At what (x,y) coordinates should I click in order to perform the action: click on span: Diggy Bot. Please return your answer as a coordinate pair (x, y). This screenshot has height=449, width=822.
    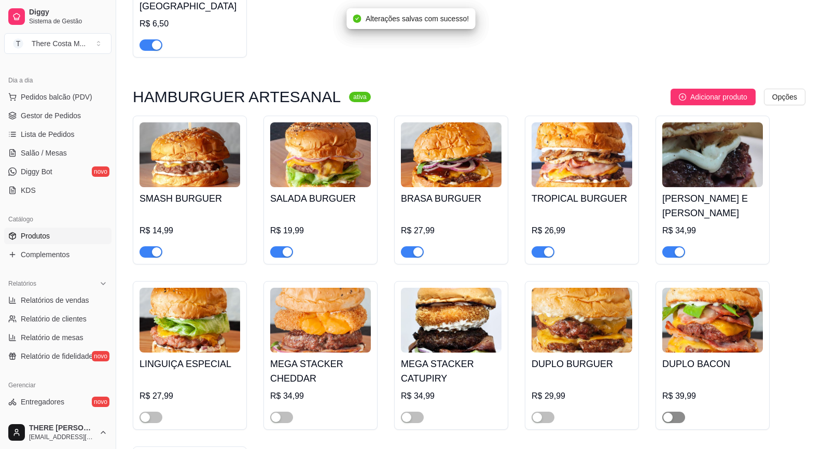
    Looking at the image, I should click on (36, 172).